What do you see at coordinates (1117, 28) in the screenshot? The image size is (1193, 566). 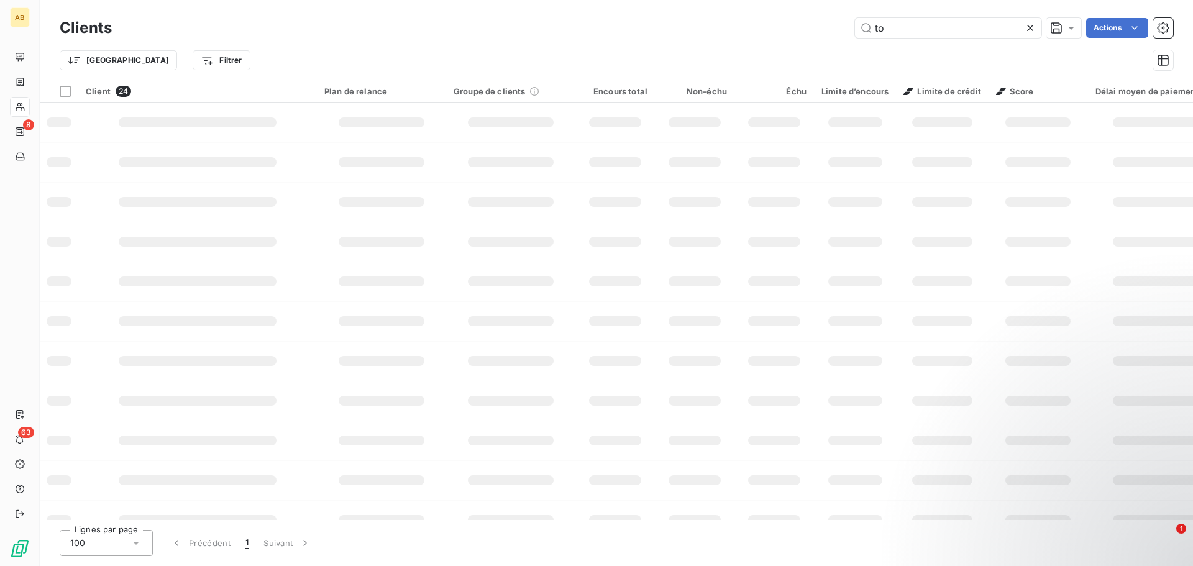 I see `button: Actions` at bounding box center [1117, 28].